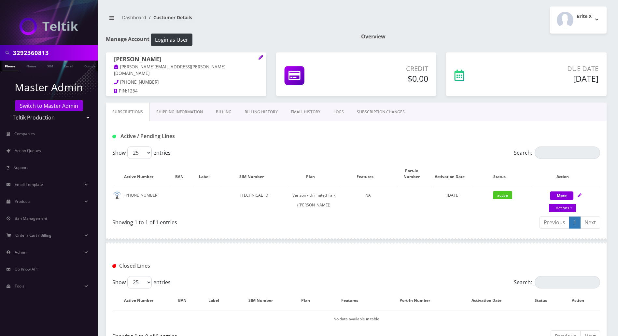  I want to click on span: Go Know API, so click(26, 269).